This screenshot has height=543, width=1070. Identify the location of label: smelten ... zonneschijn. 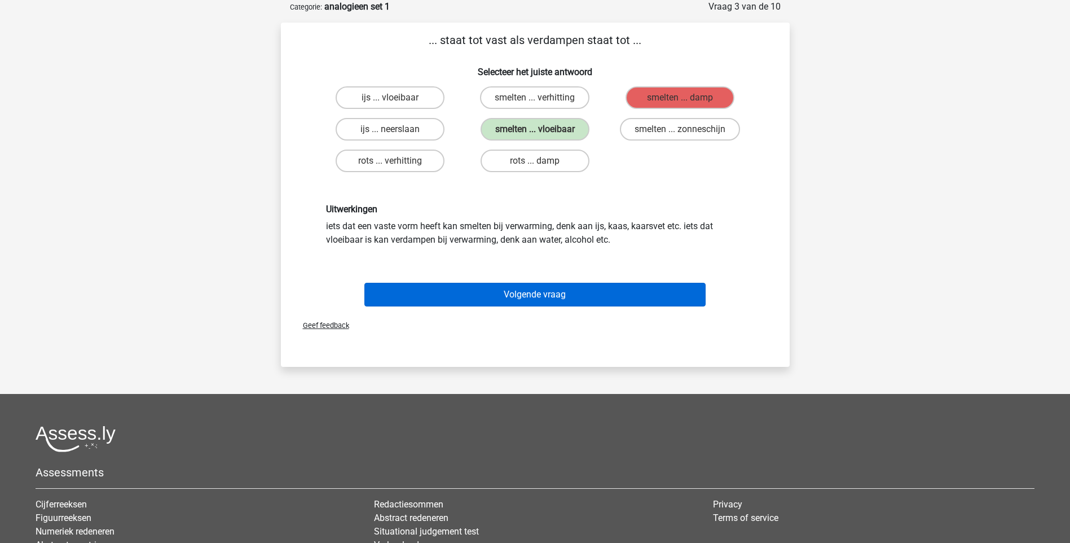
(680, 129).